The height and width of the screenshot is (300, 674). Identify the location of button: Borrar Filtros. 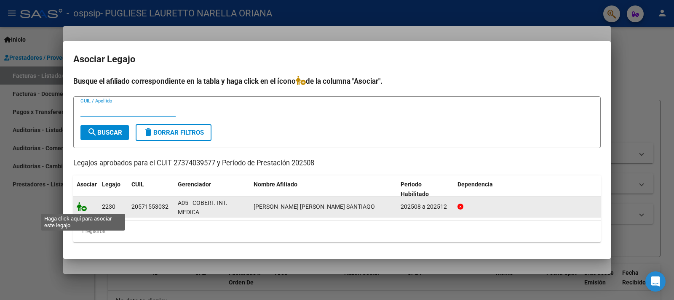
(174, 133).